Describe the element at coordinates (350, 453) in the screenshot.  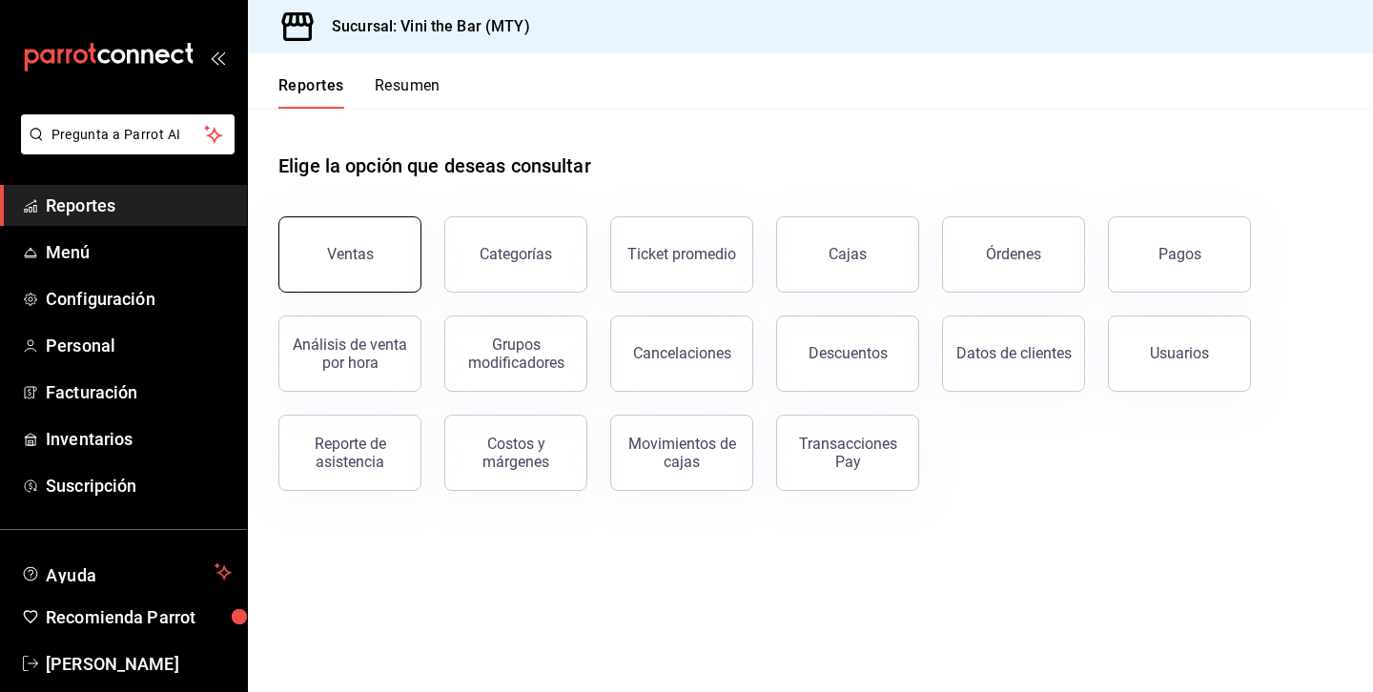
I see `div: Reporte de asistencia` at that location.